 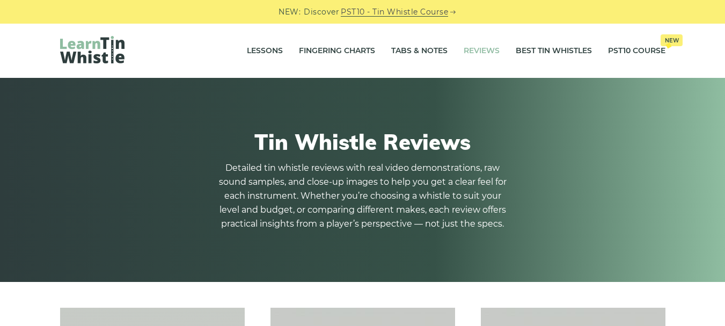 I want to click on a: Best Tin Whistles, so click(x=554, y=51).